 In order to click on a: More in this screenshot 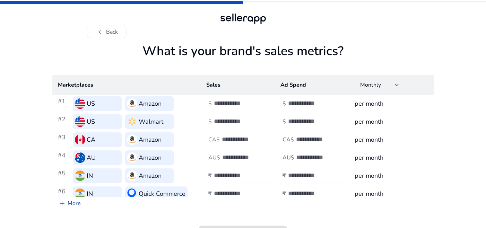, I will do `click(69, 203)`.